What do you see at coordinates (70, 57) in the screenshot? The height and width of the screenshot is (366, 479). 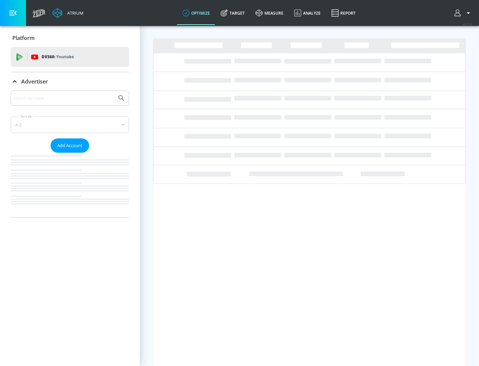 I see `div: DV360: Youtube` at bounding box center [70, 57].